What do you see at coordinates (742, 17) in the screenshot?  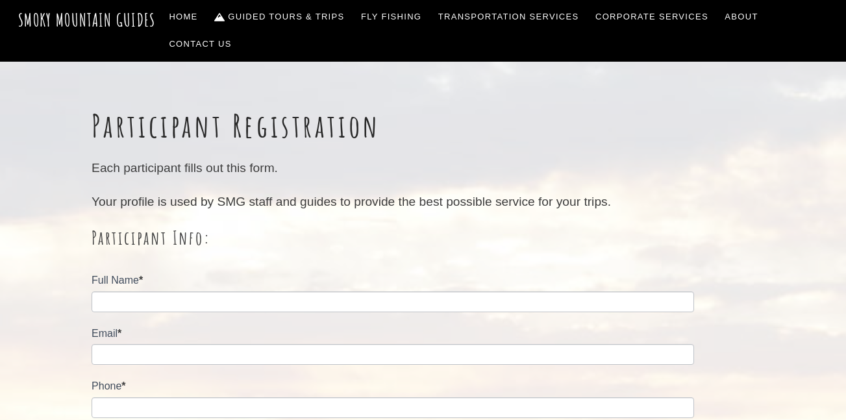 I see `a: About` at bounding box center [742, 17].